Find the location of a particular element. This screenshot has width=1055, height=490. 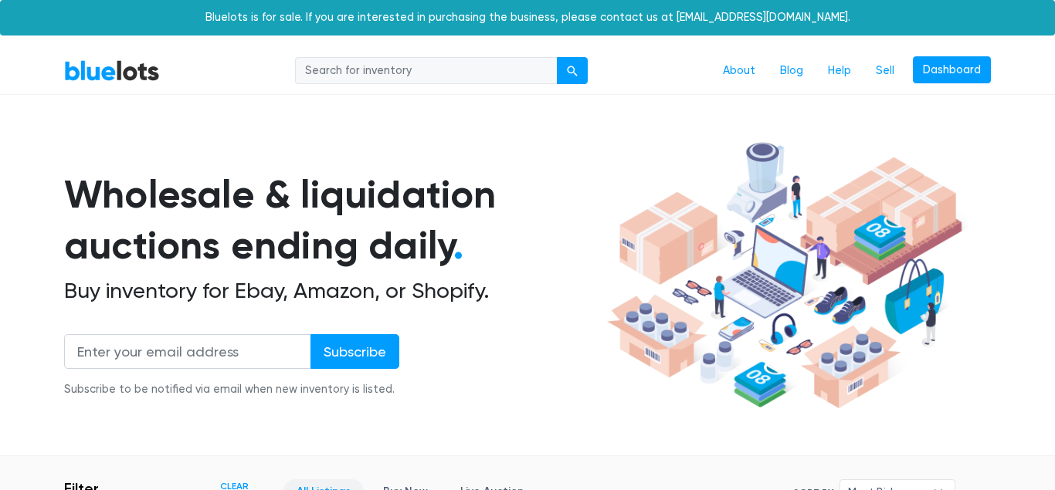

img: hero-ee84e7d0318cb26816c560f6b4441b76977f77a177738b4e94f68c95b2b83dbb.png is located at coordinates (785, 276).